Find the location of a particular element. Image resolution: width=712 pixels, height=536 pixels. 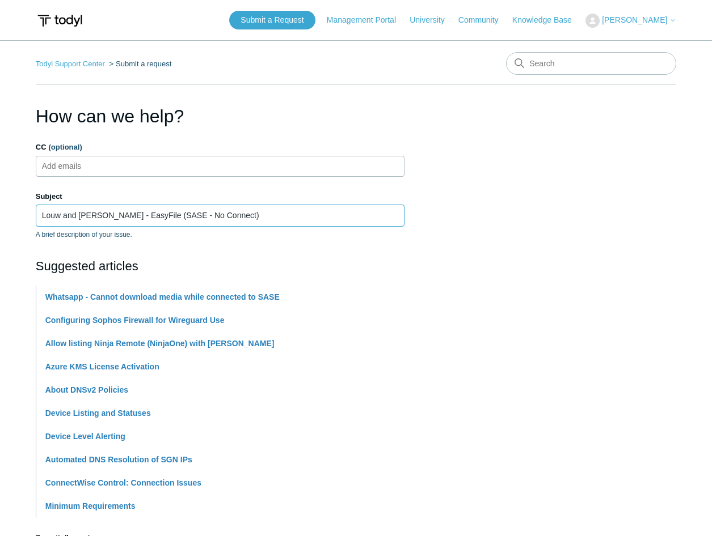

a: Automated DNS Resolution of SGN IPs is located at coordinates (118, 460).